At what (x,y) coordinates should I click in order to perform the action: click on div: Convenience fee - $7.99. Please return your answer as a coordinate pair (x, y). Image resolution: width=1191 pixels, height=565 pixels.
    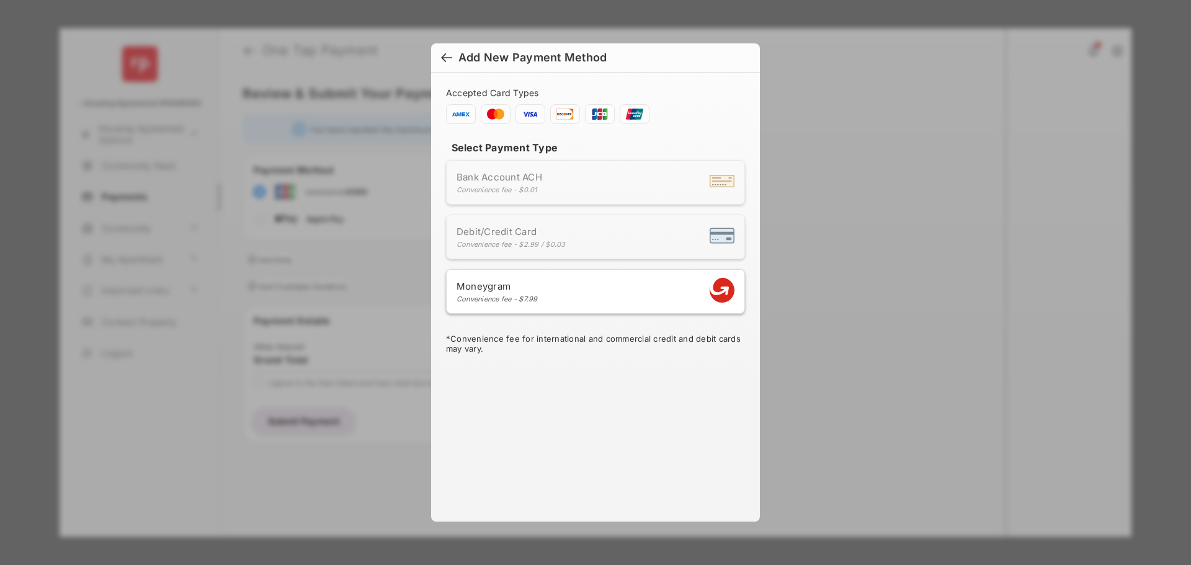
    Looking at the image, I should click on (497, 299).